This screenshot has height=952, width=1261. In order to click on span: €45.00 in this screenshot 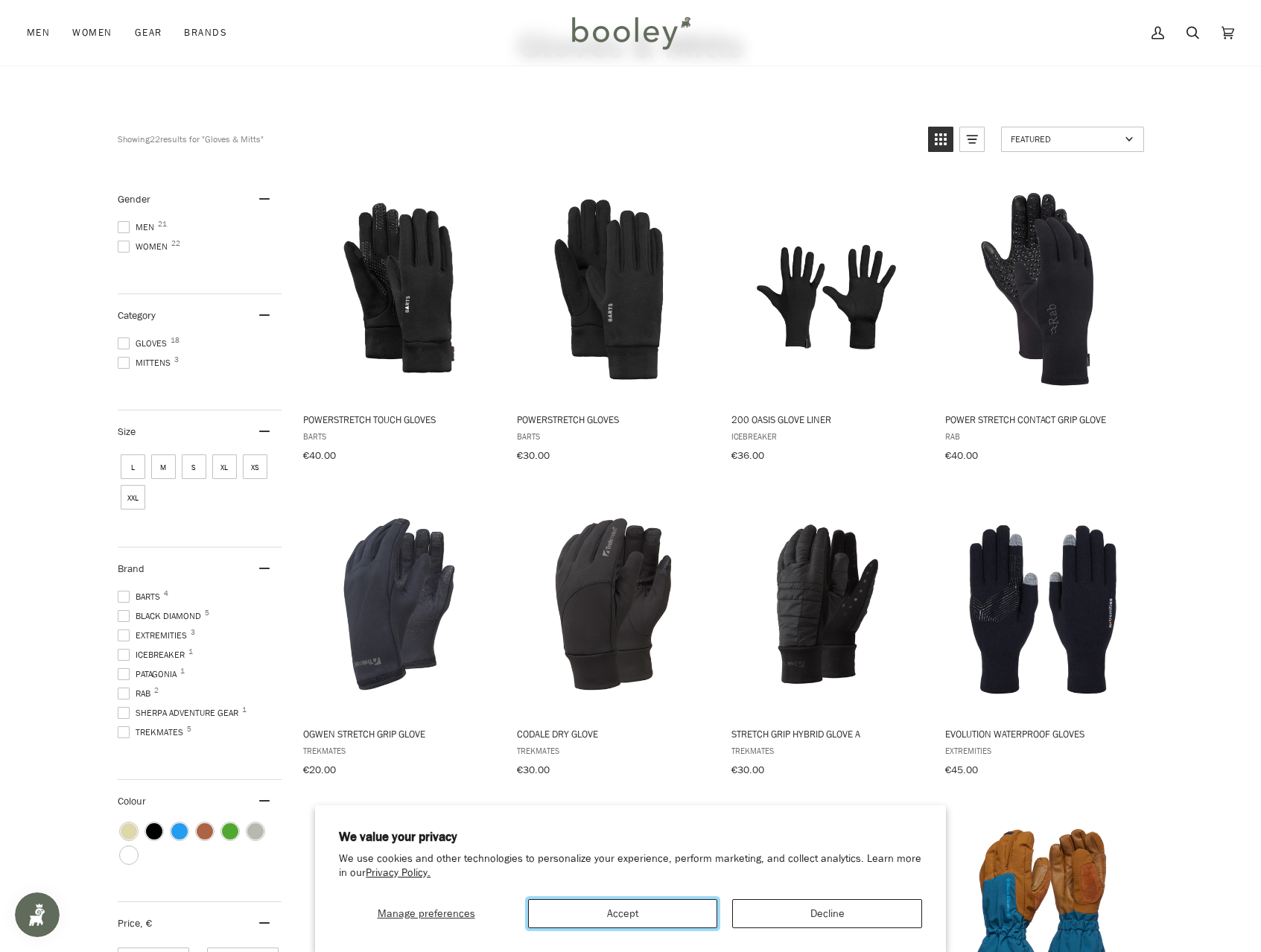, I will do `click(962, 769)`.